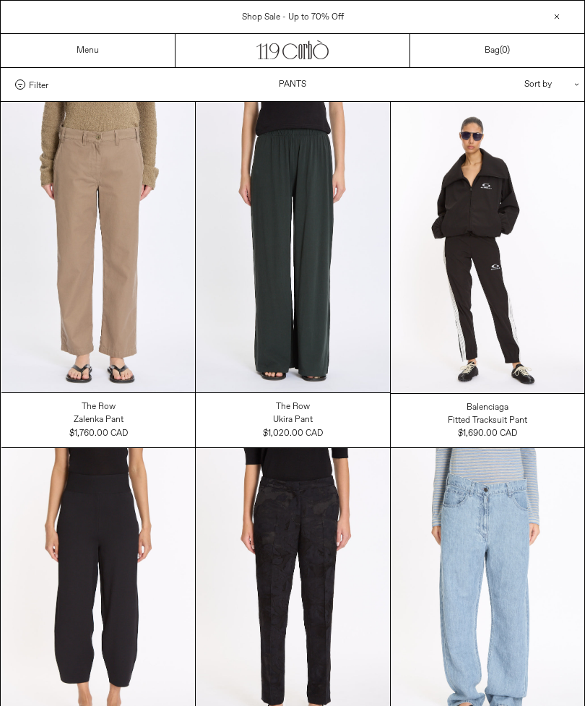 The height and width of the screenshot is (706, 585). Describe the element at coordinates (497, 51) in the screenshot. I see `a: Bag()` at that location.